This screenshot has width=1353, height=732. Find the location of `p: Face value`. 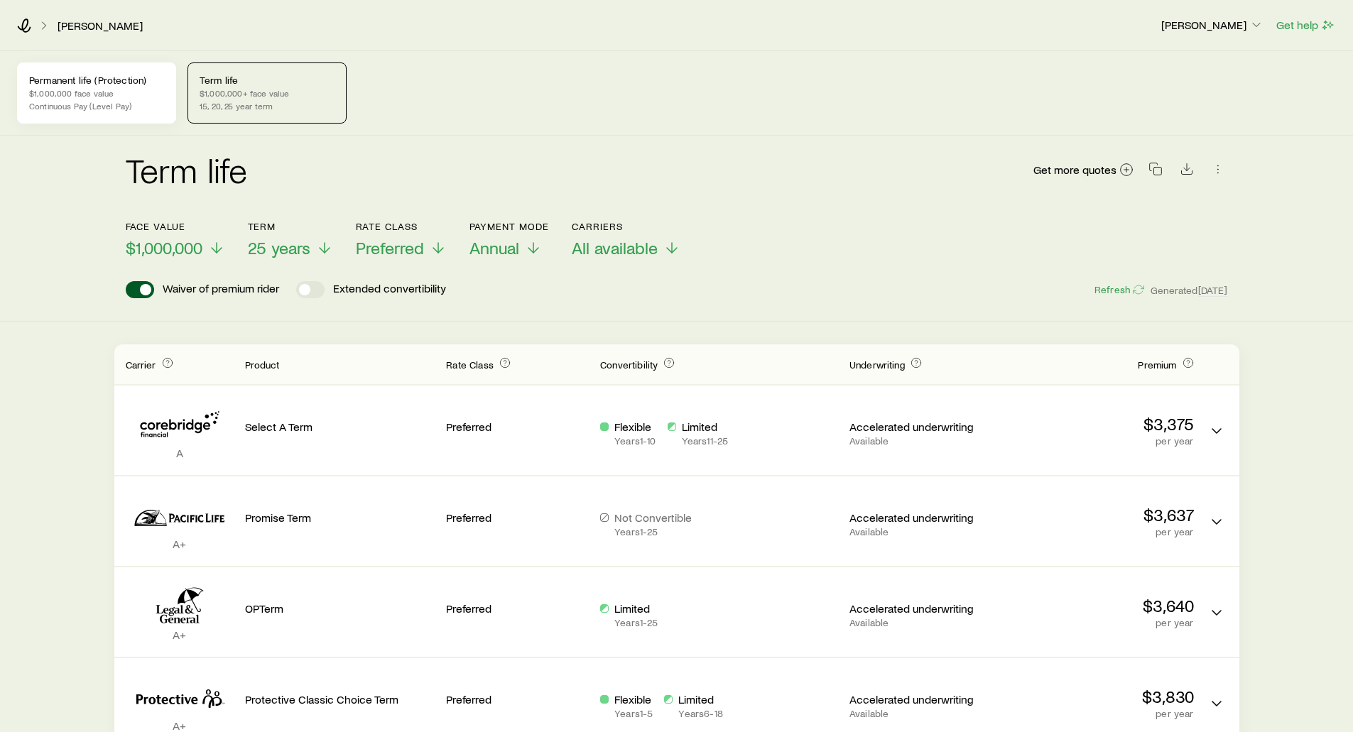

p: Face value is located at coordinates (175, 227).